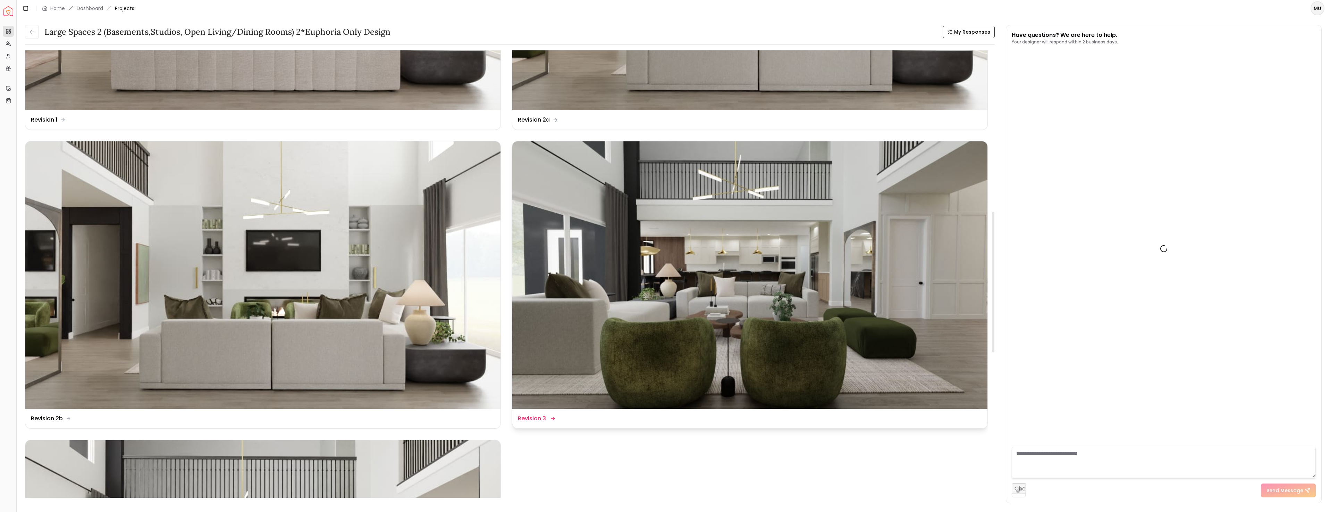  I want to click on img: Revision 2b, so click(263, 275).